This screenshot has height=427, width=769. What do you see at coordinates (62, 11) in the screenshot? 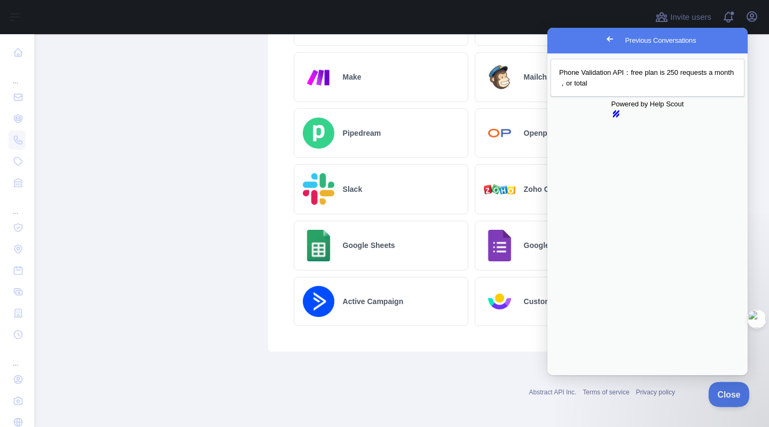
I see `span: Go back` at bounding box center [62, 11].